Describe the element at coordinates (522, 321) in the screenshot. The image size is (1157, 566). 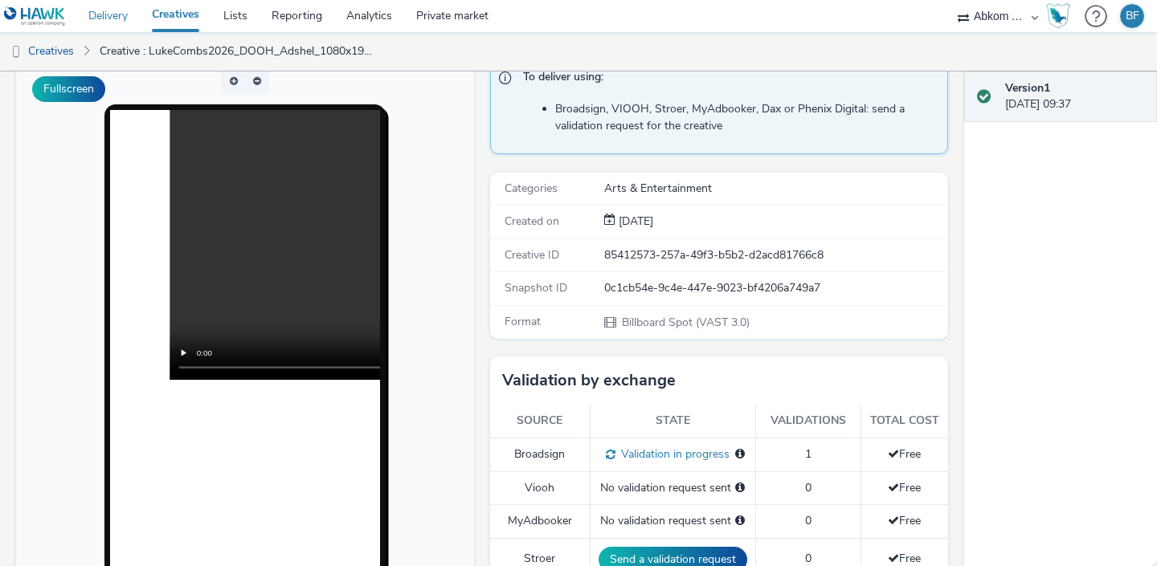
I see `span: Format` at that location.